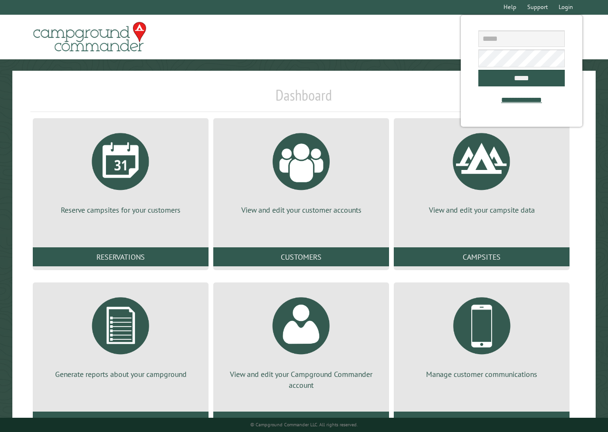 The width and height of the screenshot is (608, 432). I want to click on a: Reservations, so click(121, 257).